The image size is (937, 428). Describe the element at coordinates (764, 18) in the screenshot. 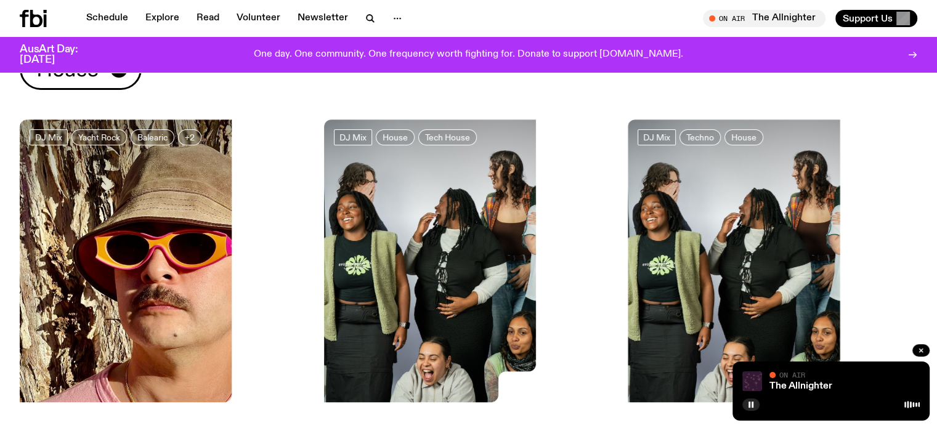

I see `button: On AirThe Allnighter` at that location.